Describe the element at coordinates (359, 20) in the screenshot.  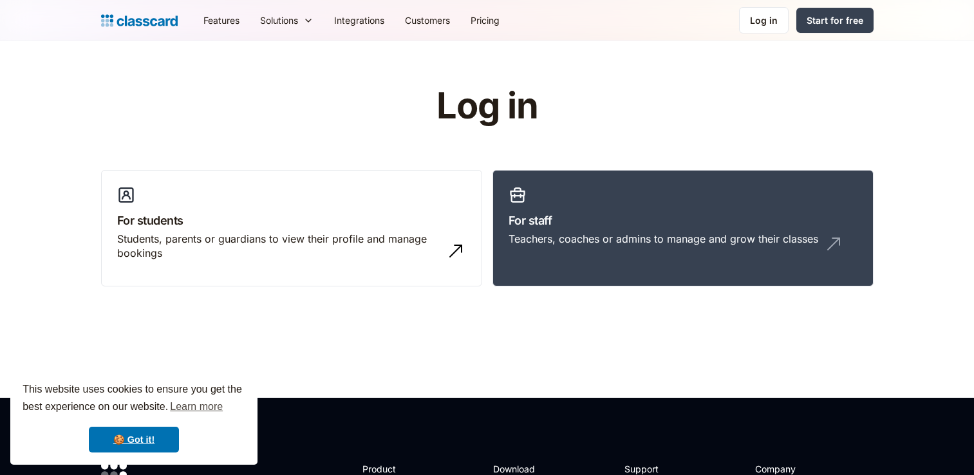
I see `a: Integrations` at that location.